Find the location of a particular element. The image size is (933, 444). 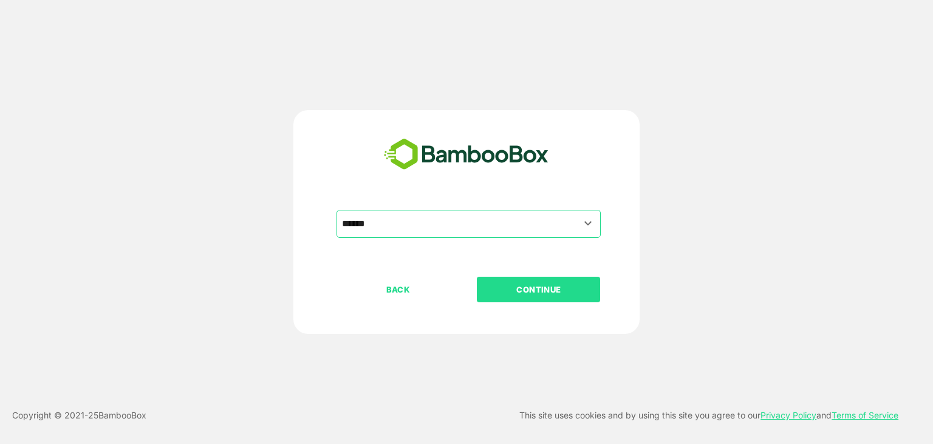

p: This site uses cookies and by using this site you agree to our and is located at coordinates (709, 415).